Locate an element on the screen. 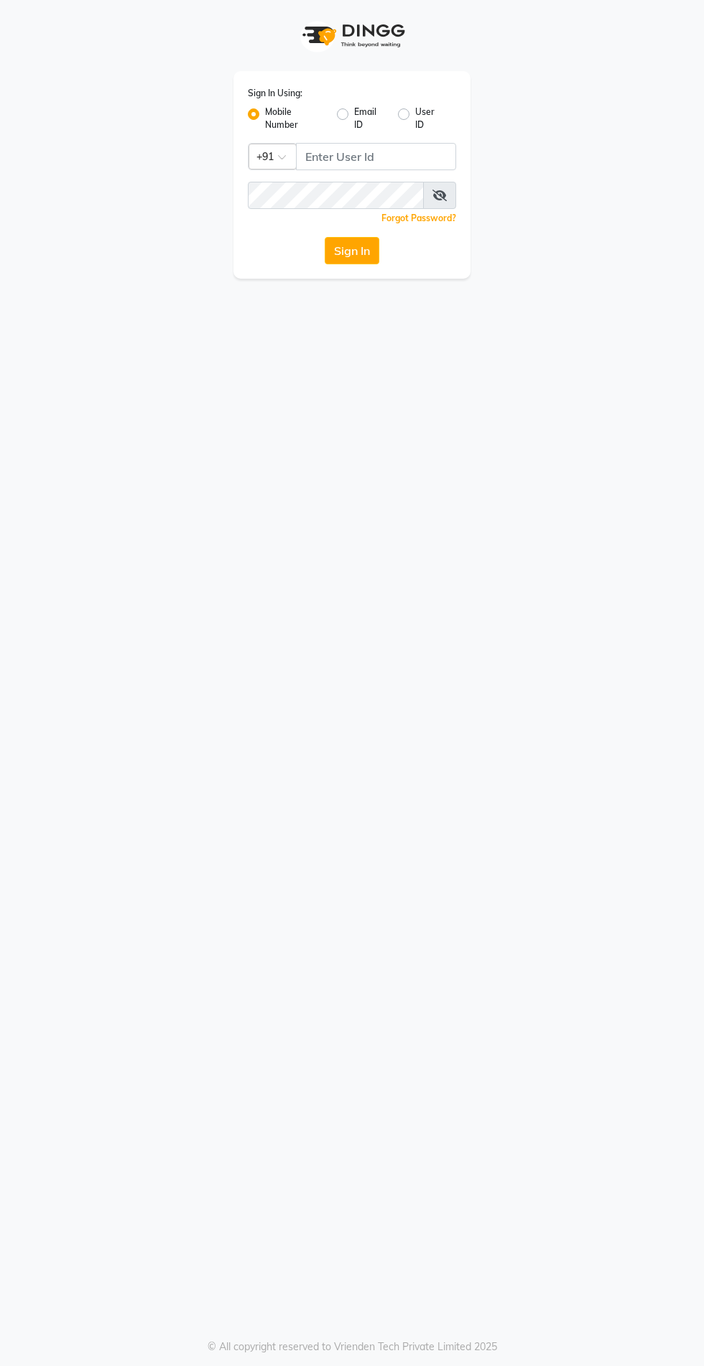 The width and height of the screenshot is (704, 1366). label: Sign In Using: is located at coordinates (275, 93).